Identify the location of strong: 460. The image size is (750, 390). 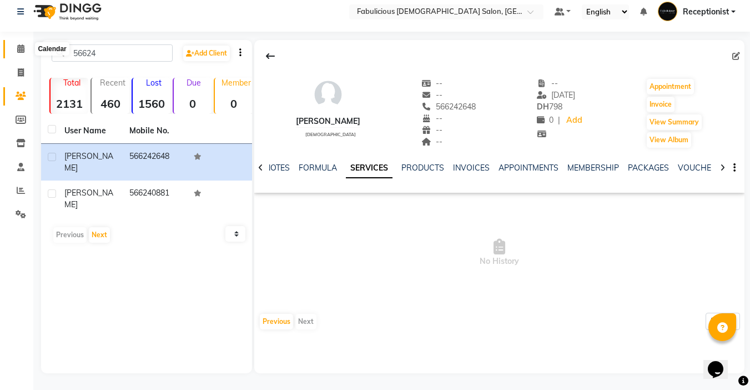
(110, 103).